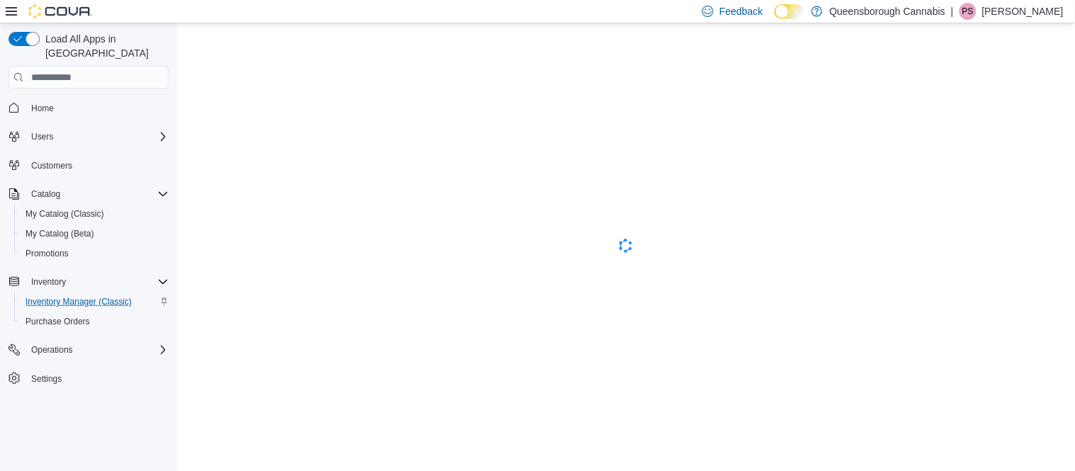  I want to click on a: Promotions, so click(47, 254).